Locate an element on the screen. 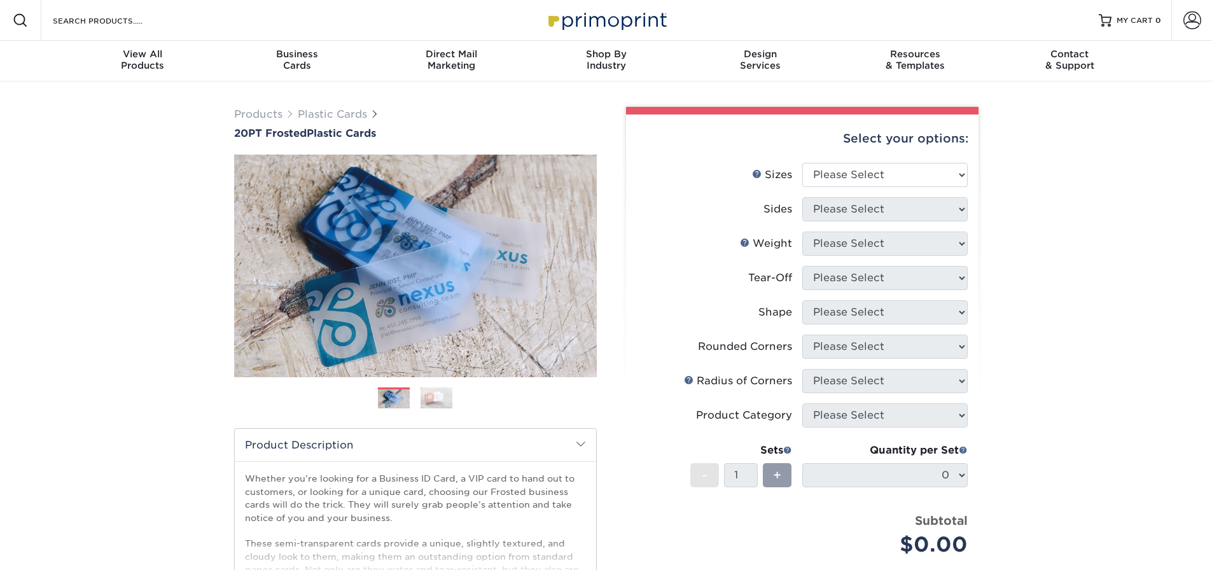 The width and height of the screenshot is (1212, 570). div: & Support is located at coordinates (1070, 60).